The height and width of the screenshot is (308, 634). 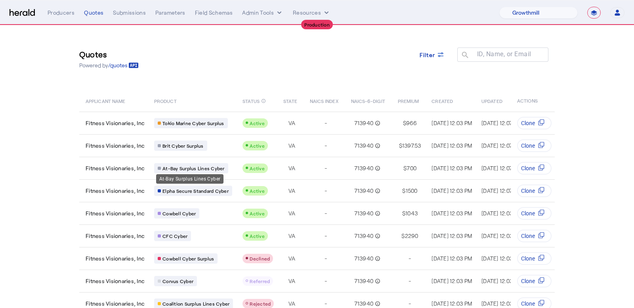 I want to click on p: Powered by, so click(x=109, y=65).